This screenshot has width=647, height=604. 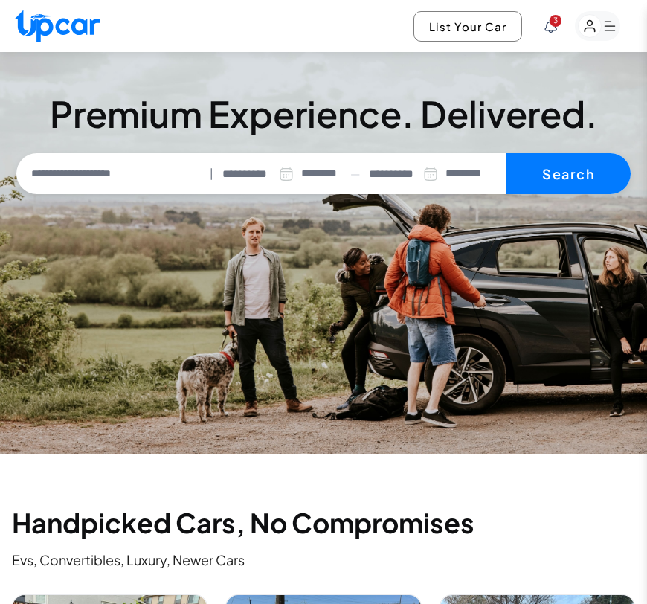 I want to click on h2: Handpicked Cars, No Compromises, so click(x=324, y=523).